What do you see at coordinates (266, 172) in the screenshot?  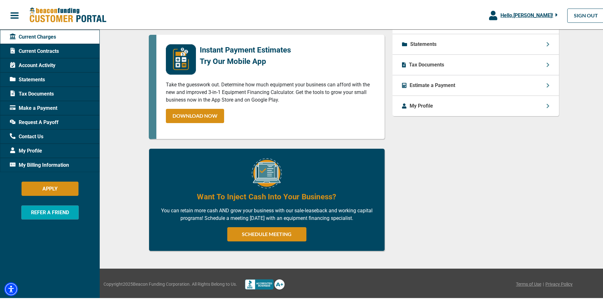 I see `img: Equipment Financing Online Image` at bounding box center [266, 172].